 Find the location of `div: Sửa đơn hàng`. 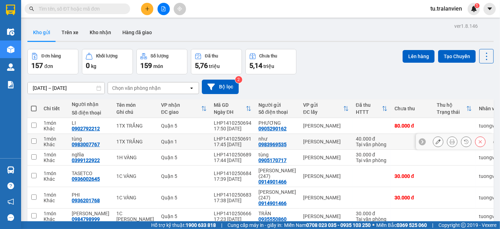

div: Sửa đơn hàng is located at coordinates (438, 141).